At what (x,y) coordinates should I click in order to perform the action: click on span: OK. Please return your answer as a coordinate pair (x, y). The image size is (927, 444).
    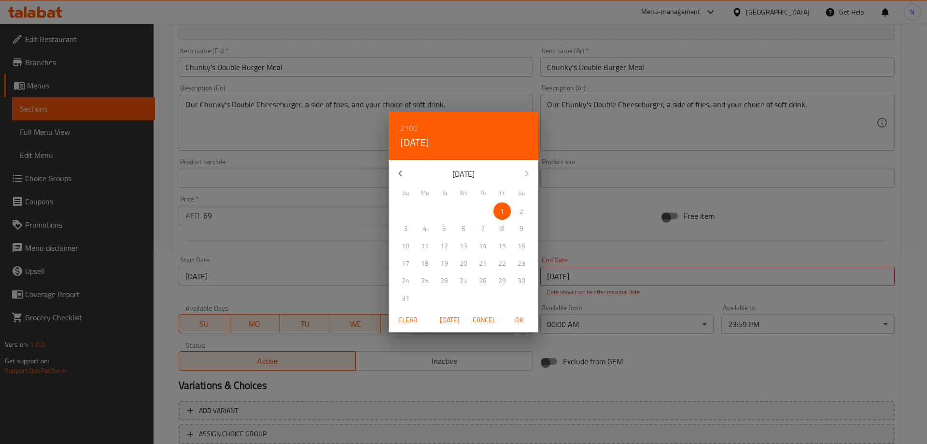
    Looking at the image, I should click on (519, 320).